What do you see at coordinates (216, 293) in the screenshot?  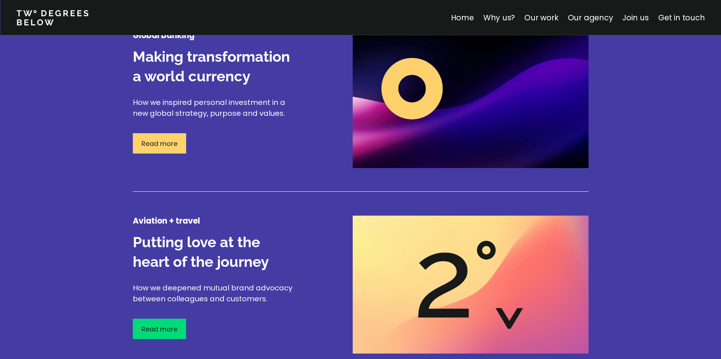 I see `p: How we deepened mutual brand advocacy between colleagues and customers.` at bounding box center [216, 293].